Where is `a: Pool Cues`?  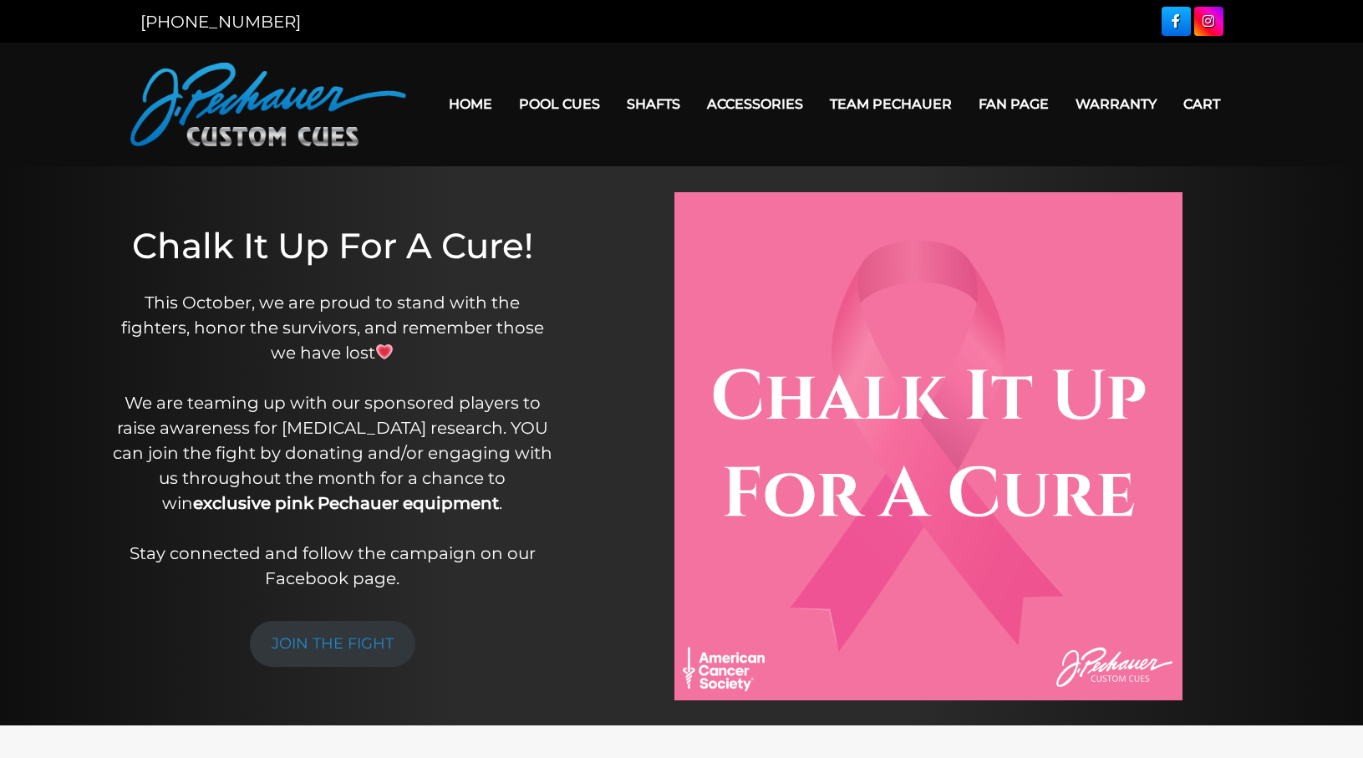 a: Pool Cues is located at coordinates (559, 104).